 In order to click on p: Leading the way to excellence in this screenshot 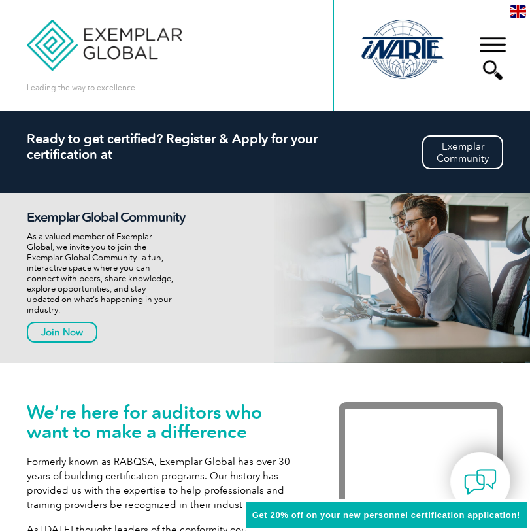, I will do `click(81, 88)`.